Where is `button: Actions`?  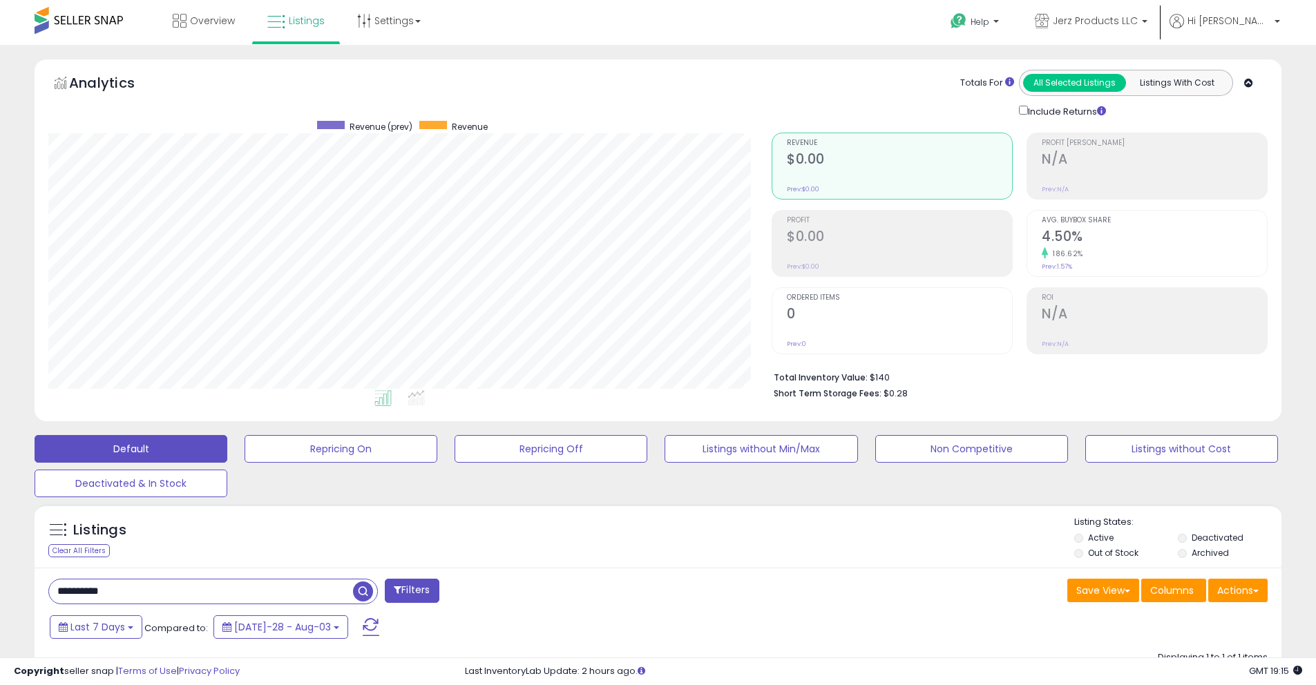
button: Actions is located at coordinates (1238, 591).